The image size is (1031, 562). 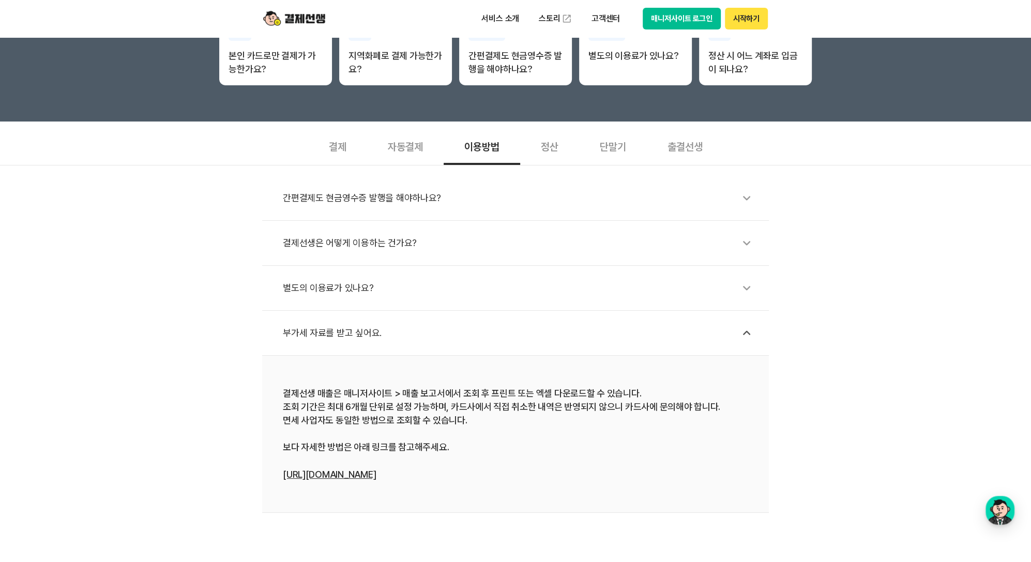 I want to click on p: 고객센터, so click(x=605, y=19).